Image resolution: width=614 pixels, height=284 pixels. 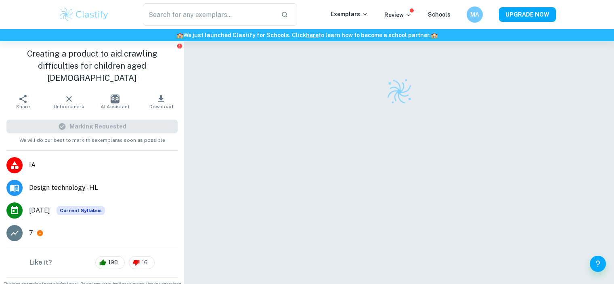 I want to click on span: IA, so click(x=103, y=165).